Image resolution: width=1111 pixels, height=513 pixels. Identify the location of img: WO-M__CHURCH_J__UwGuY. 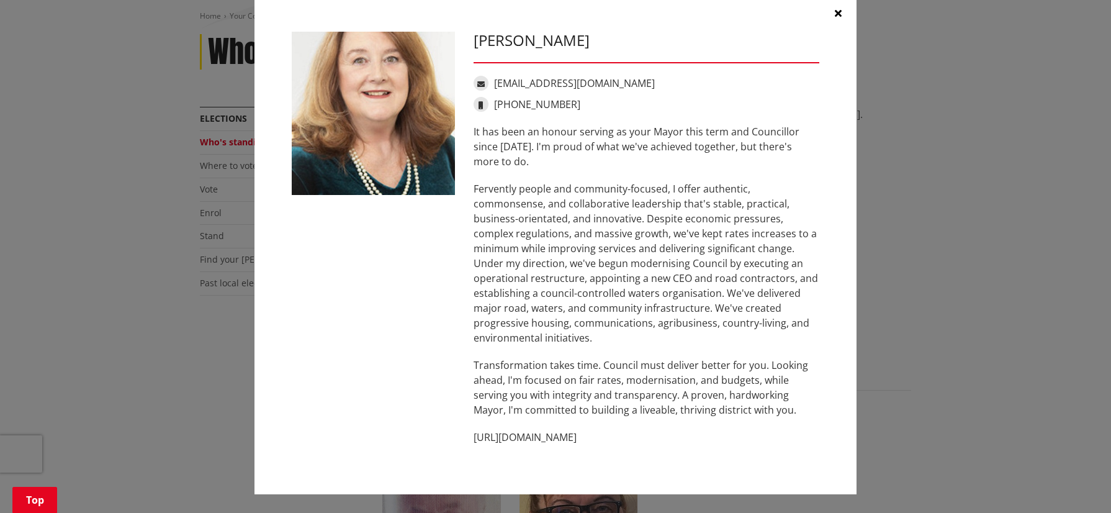
(373, 113).